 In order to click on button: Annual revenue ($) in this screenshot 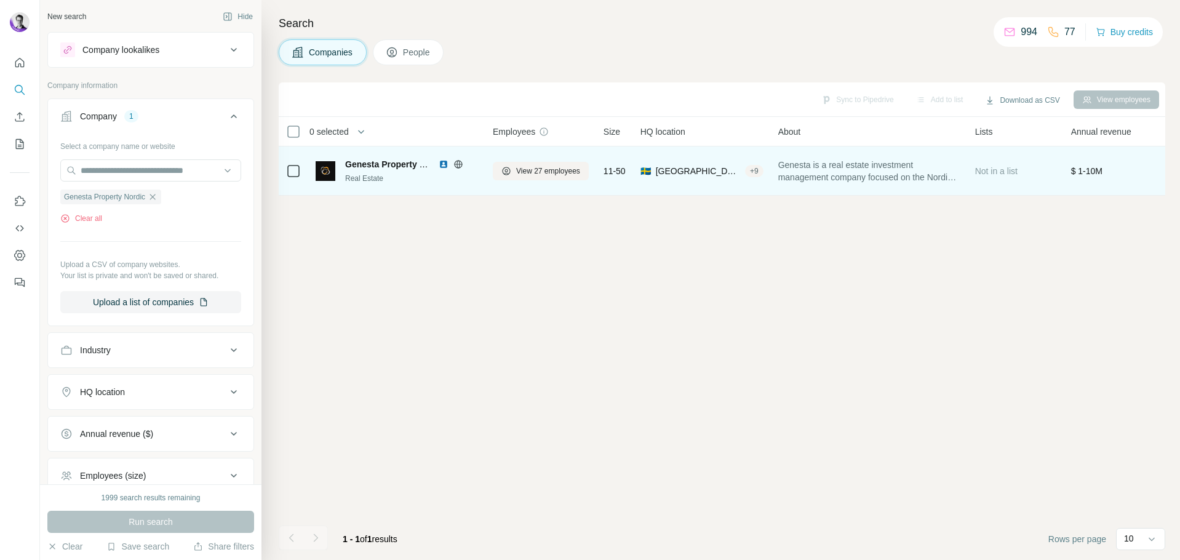, I will do `click(151, 434)`.